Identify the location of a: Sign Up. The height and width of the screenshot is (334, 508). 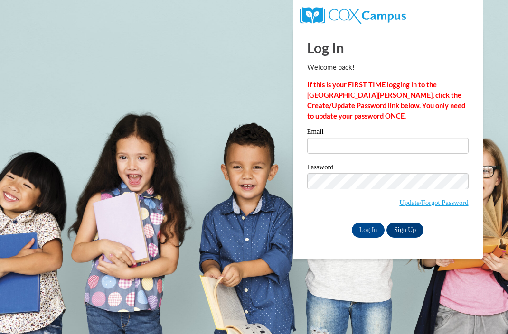
(405, 230).